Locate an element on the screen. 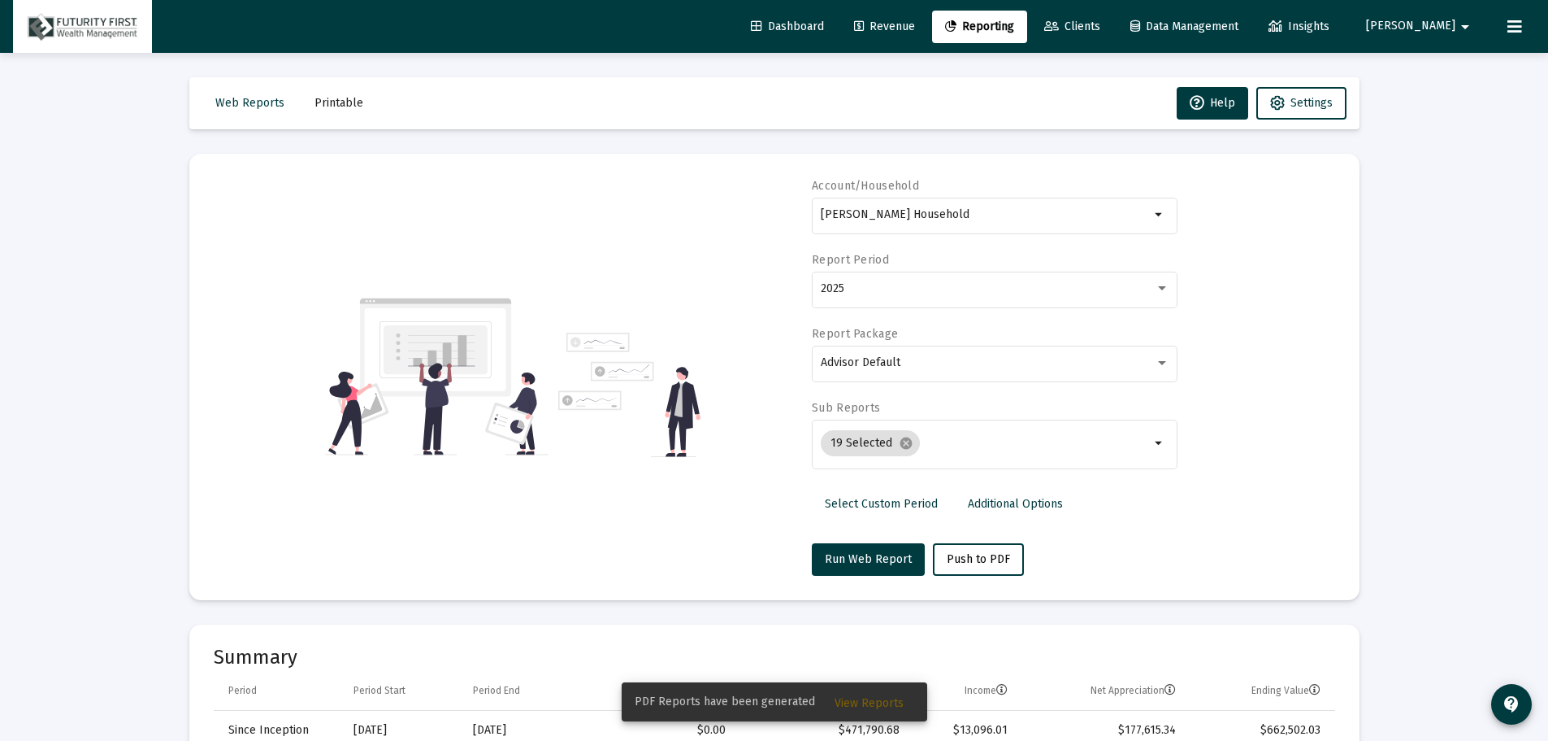  td: Column Period is located at coordinates (278, 691).